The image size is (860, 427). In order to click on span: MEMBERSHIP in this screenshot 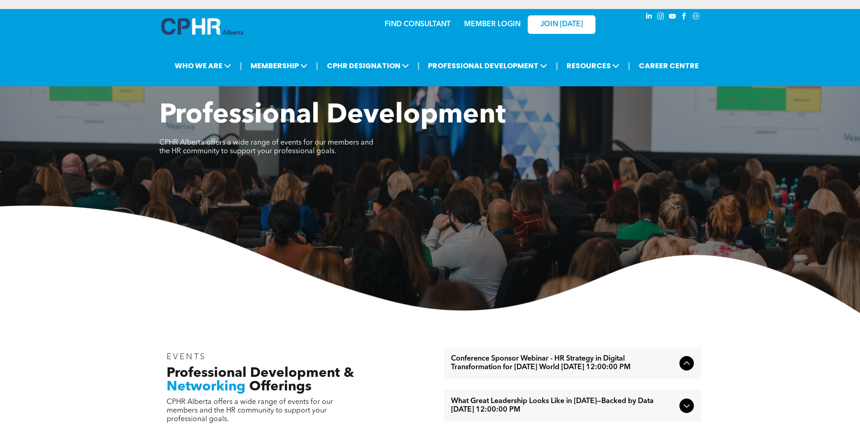, I will do `click(279, 65)`.